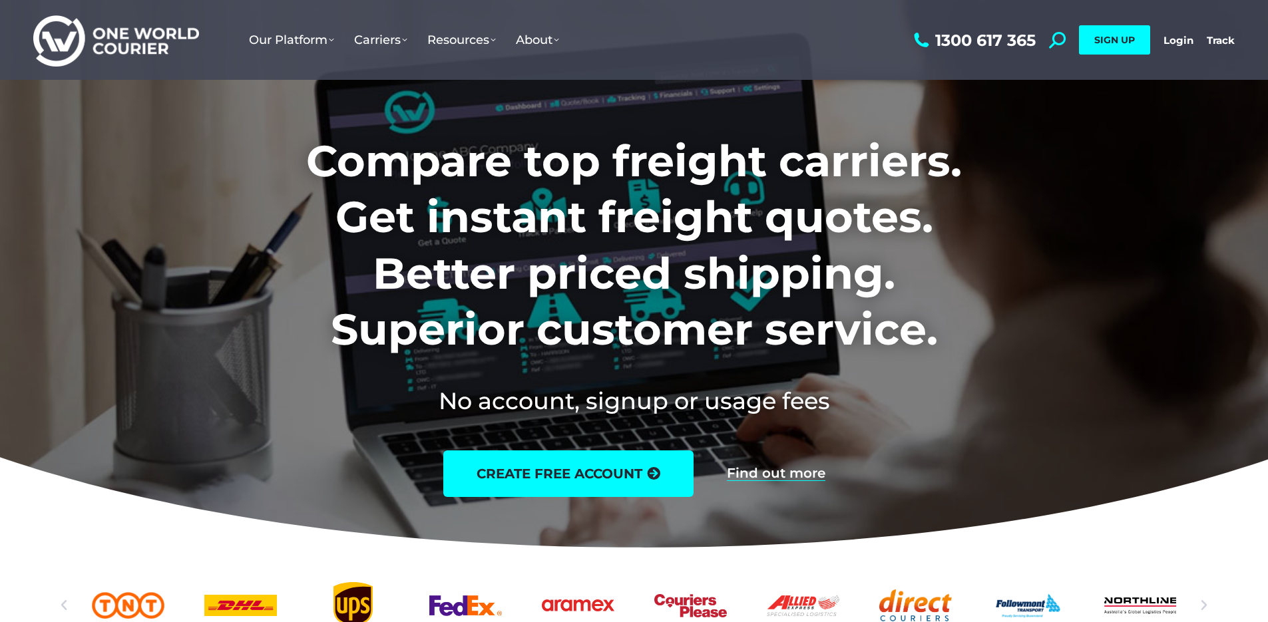 The image size is (1268, 622). Describe the element at coordinates (461, 40) in the screenshot. I see `span: Resources` at that location.